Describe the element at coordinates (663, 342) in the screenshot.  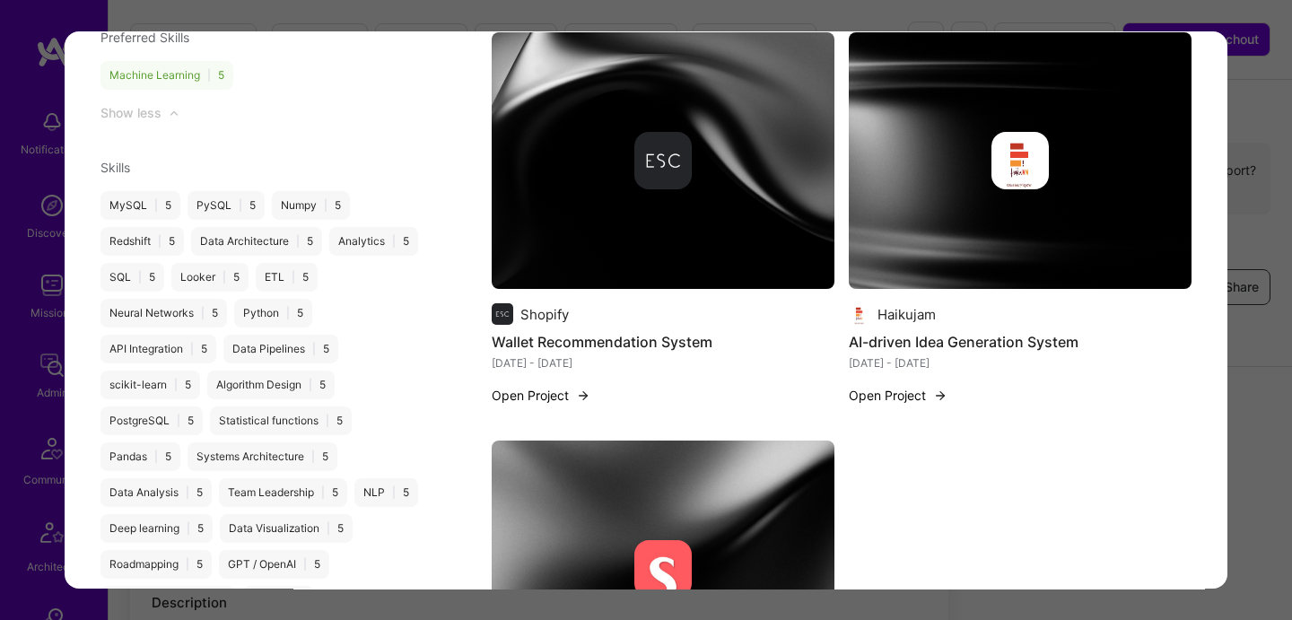
I see `h4: Wallet Recommendation System` at that location.